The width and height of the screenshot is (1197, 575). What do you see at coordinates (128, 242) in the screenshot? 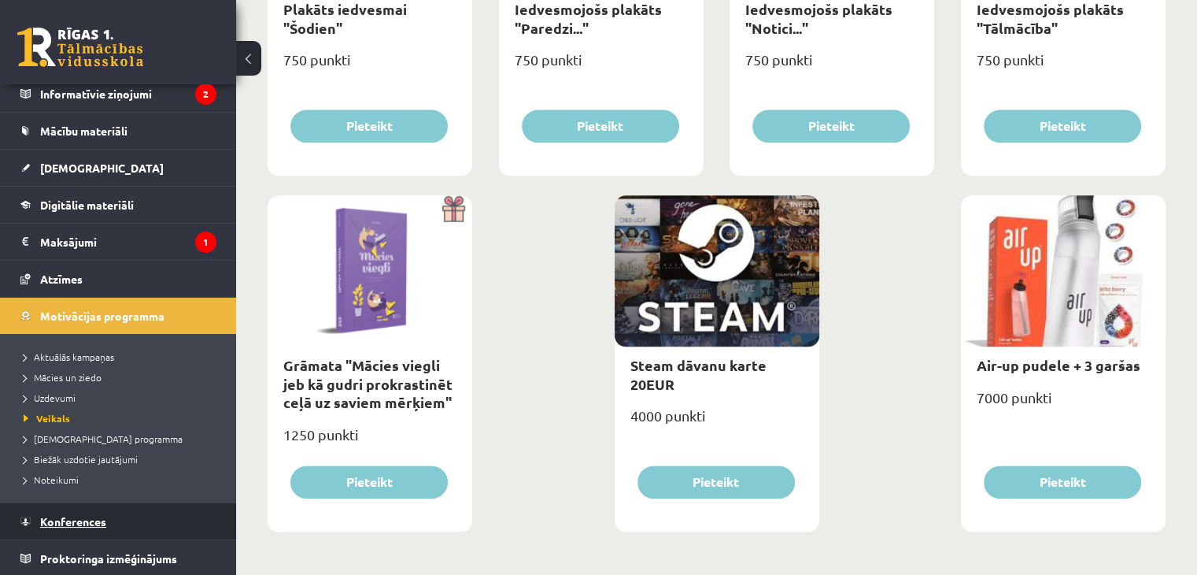
I see `legend: Maksājumi` at bounding box center [128, 242].